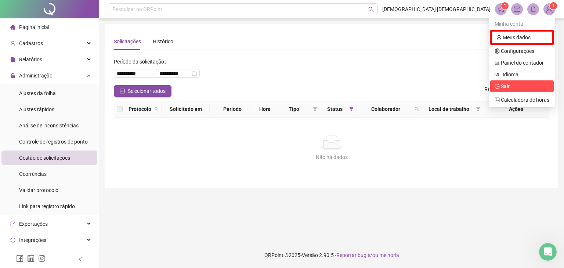 The height and width of the screenshot is (268, 564). I want to click on span: Tipo, so click(294, 109).